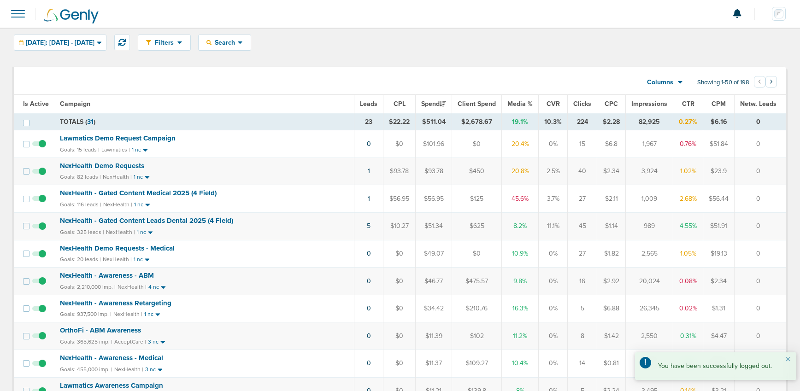 The image size is (800, 391). Describe the element at coordinates (433, 104) in the screenshot. I see `span: Spend` at that location.